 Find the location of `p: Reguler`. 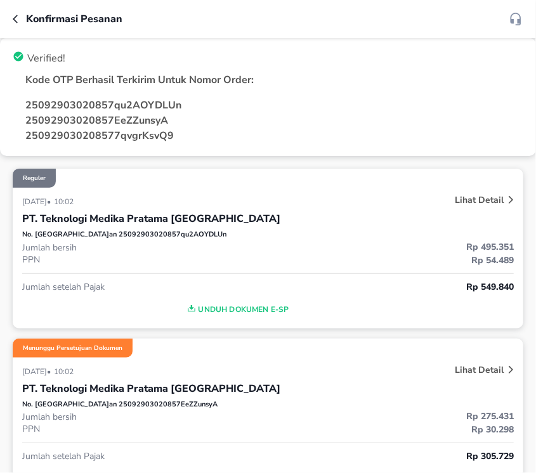

p: Reguler is located at coordinates (34, 178).